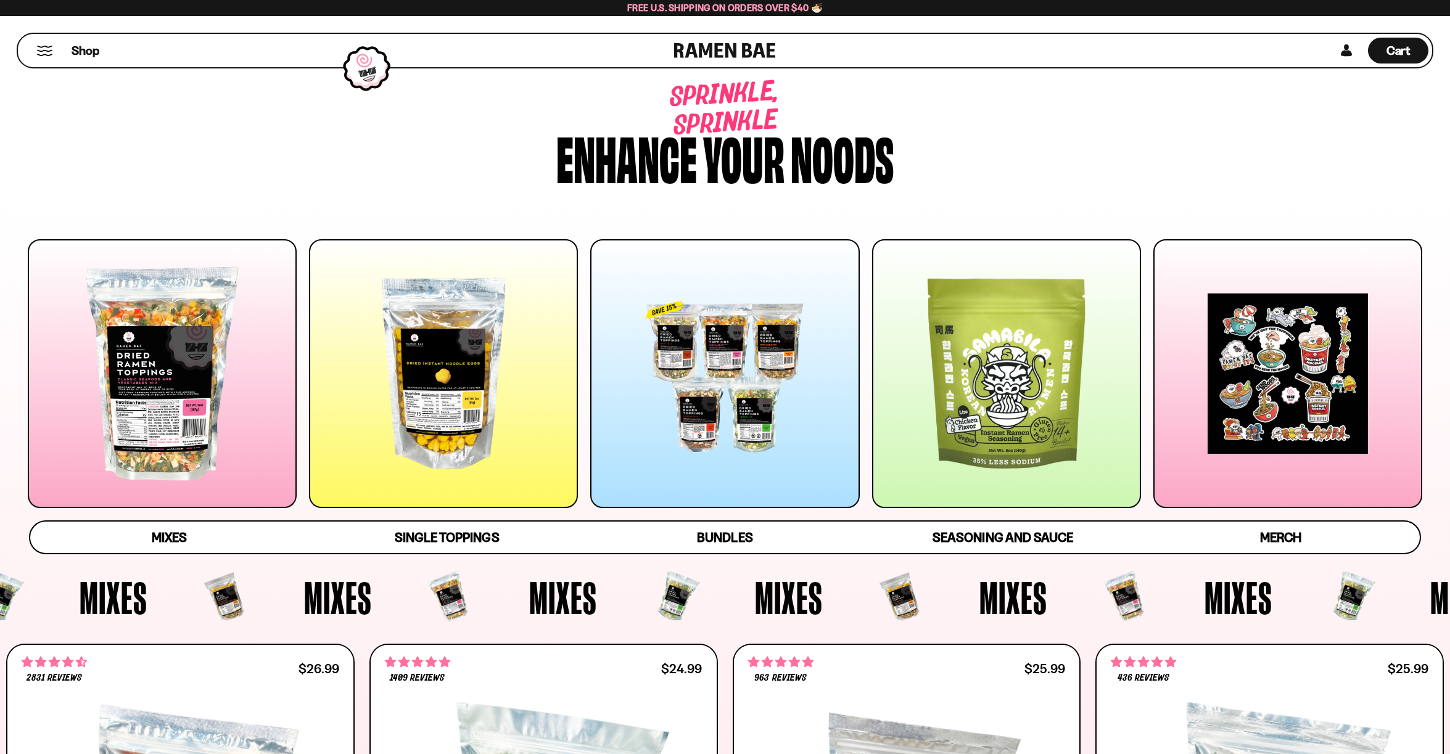  What do you see at coordinates (44, 51) in the screenshot?
I see `button: Mobile Menu Trigger` at bounding box center [44, 51].